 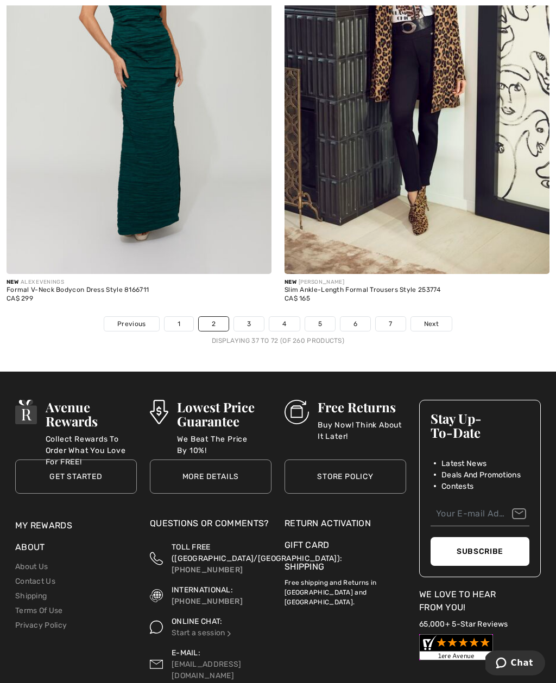 What do you see at coordinates (320, 324) in the screenshot?
I see `a: 5` at bounding box center [320, 324].